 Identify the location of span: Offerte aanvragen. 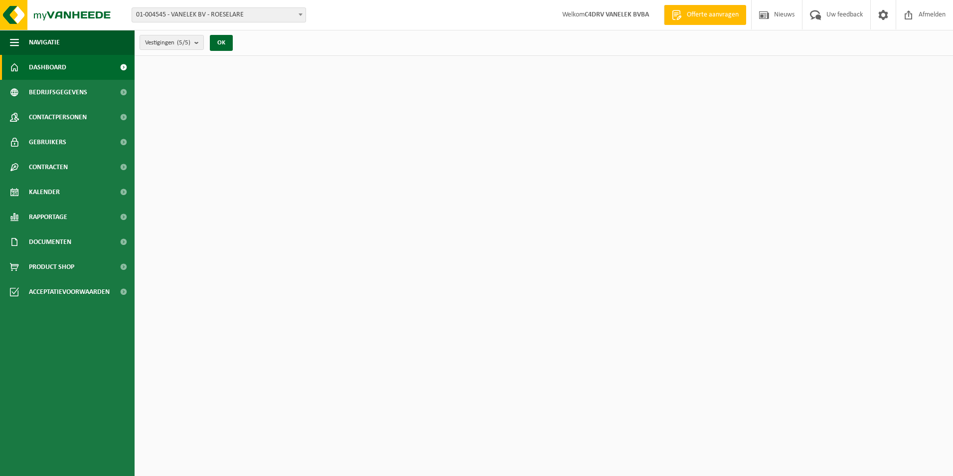
(713, 15).